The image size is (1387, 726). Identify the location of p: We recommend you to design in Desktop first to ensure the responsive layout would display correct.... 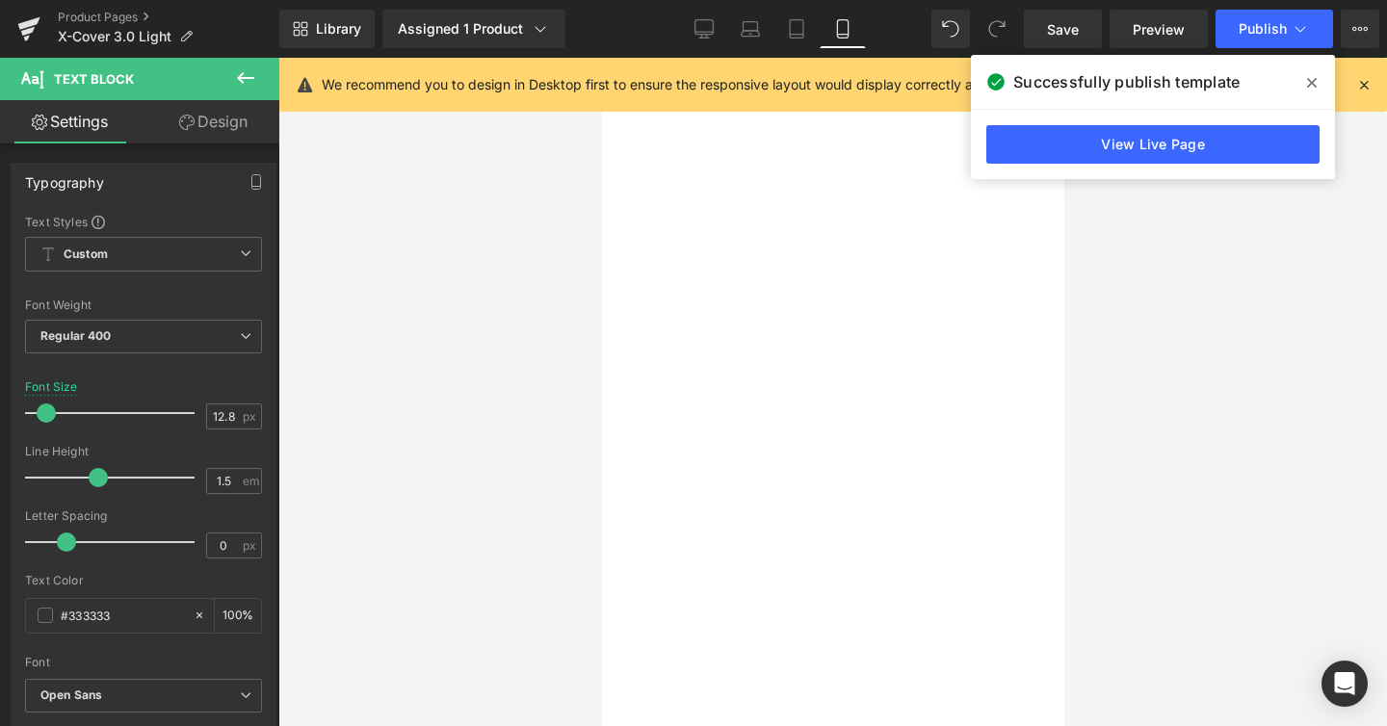
(762, 85).